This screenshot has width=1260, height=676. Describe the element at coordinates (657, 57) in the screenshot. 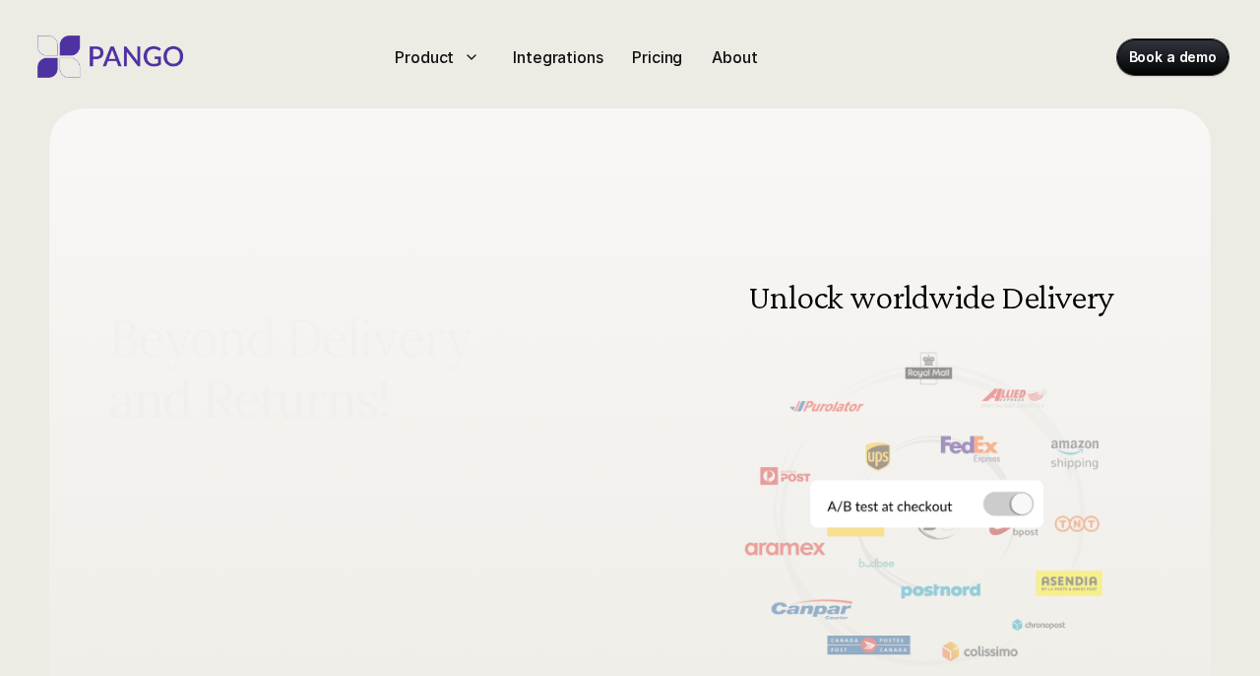

I see `a: Pricing` at that location.